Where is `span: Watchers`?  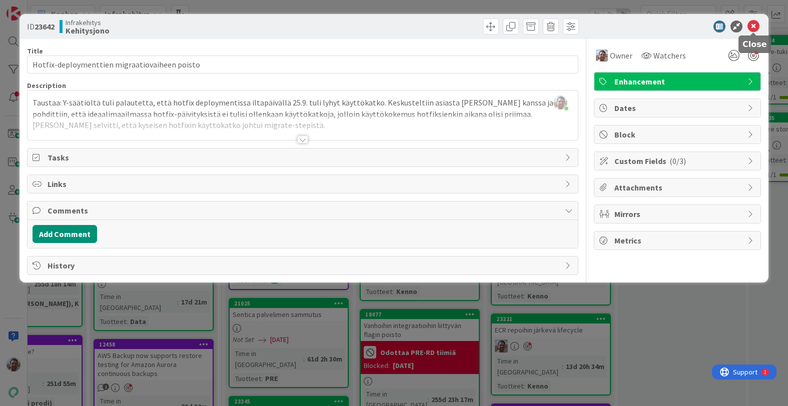 span: Watchers is located at coordinates (669, 56).